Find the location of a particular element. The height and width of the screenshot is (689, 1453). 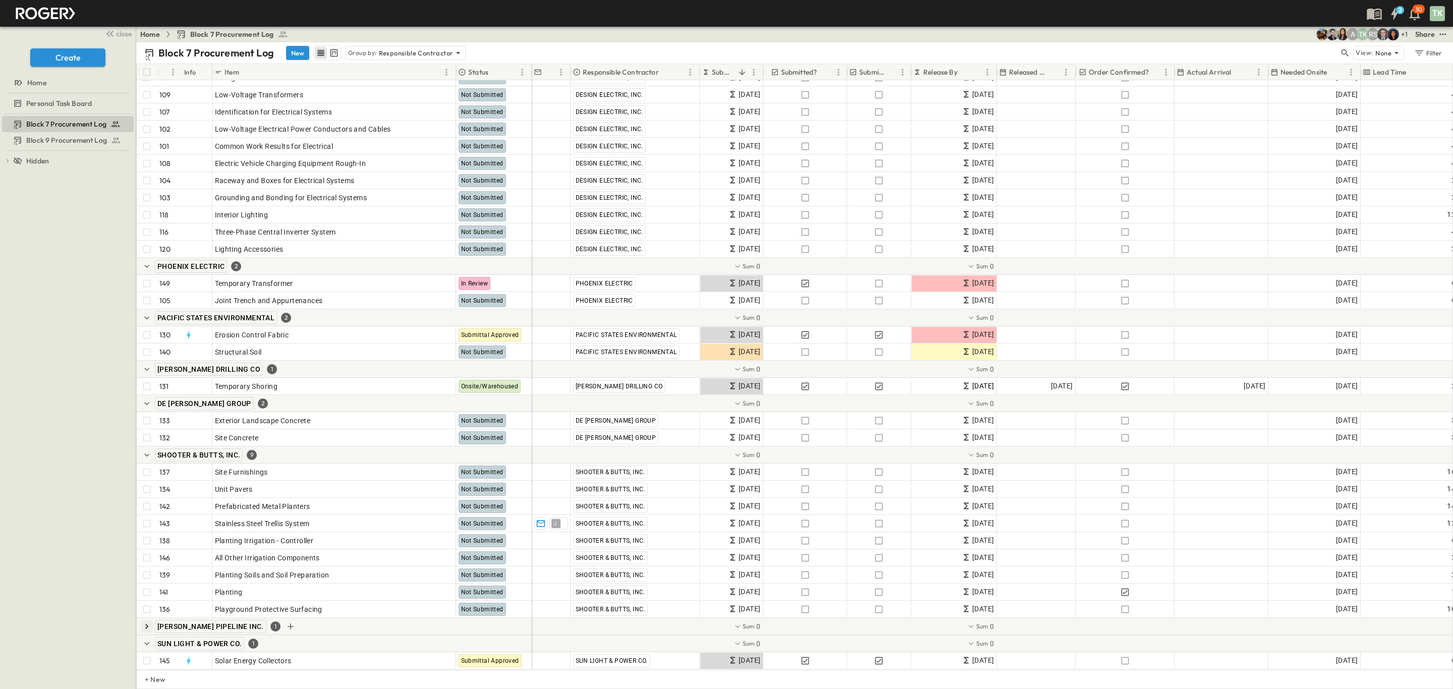

a: Block 7 Procurement Log is located at coordinates (232, 34).